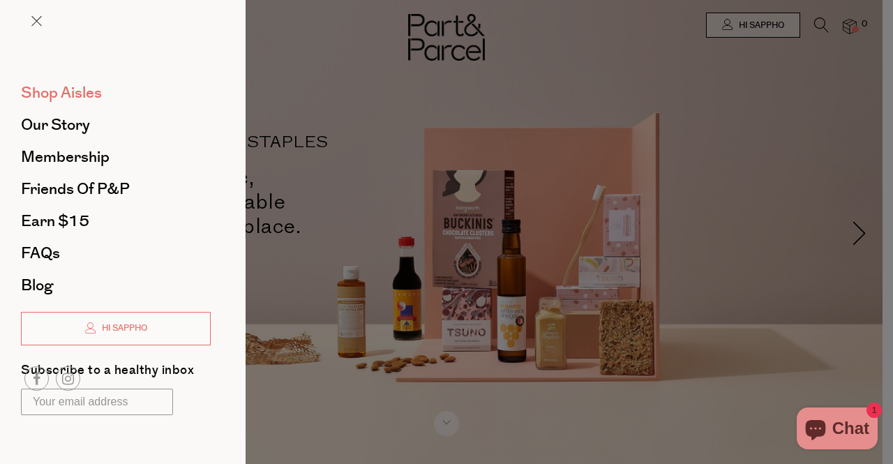 This screenshot has width=893, height=464. What do you see at coordinates (837, 430) in the screenshot?
I see `inbox-online-store-chat: Shopify online store chat` at bounding box center [837, 430].